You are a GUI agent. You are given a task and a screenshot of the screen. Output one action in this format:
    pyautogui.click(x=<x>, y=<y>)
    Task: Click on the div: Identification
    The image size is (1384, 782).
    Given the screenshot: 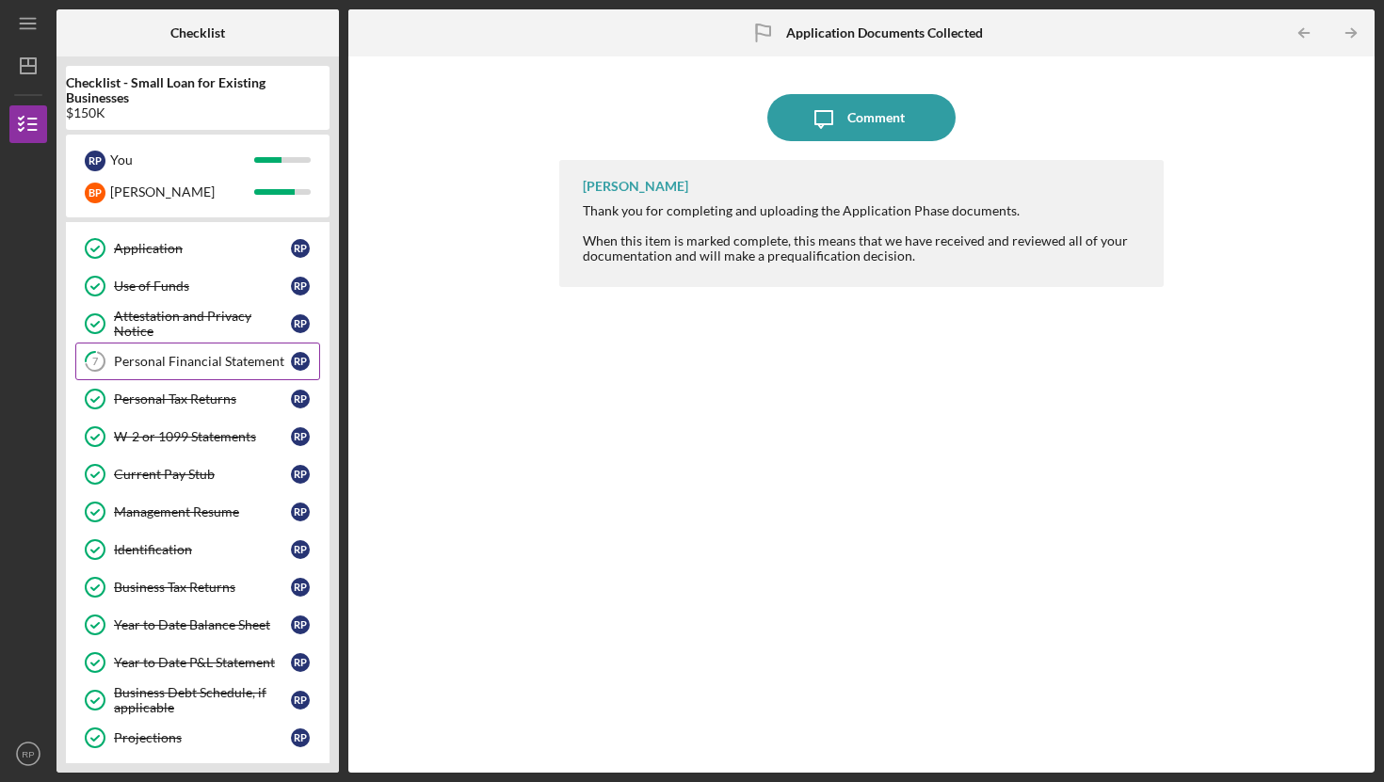 What is the action you would take?
    pyautogui.click(x=202, y=550)
    